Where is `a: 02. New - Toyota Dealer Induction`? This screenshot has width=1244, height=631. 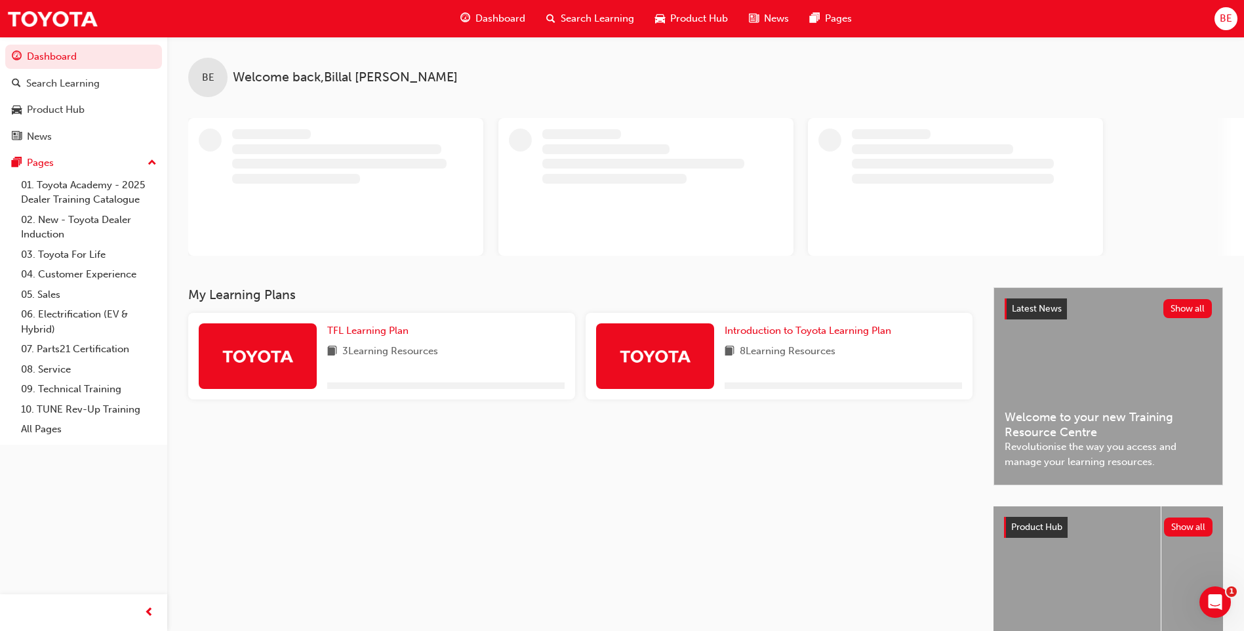 a: 02. New - Toyota Dealer Induction is located at coordinates (89, 227).